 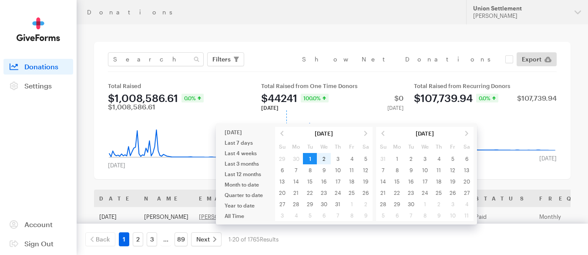 I want to click on img: GiveForms, so click(x=38, y=29).